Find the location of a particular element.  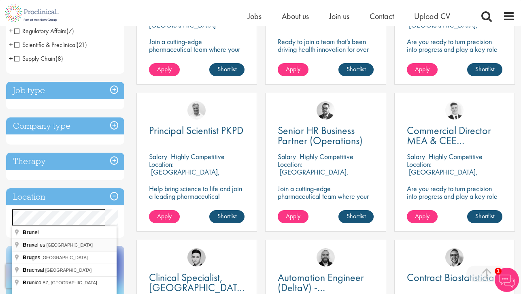

span: Upload CV is located at coordinates (432, 16).